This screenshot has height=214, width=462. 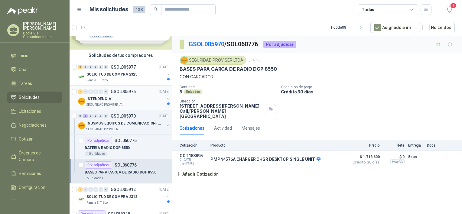 I want to click on button: No Leídos, so click(x=437, y=28).